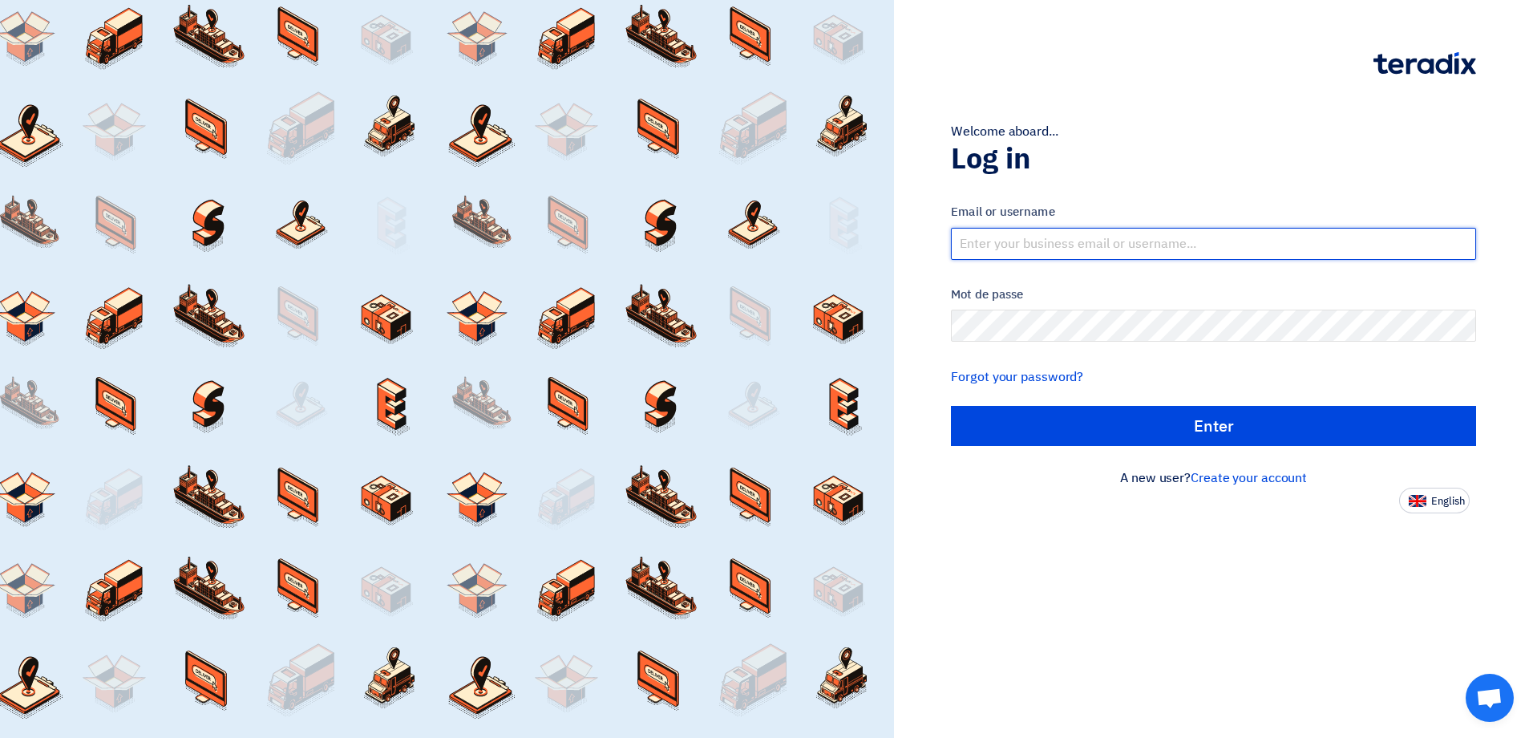 The width and height of the screenshot is (1533, 738). I want to click on a: Forgot your password?, so click(1017, 377).